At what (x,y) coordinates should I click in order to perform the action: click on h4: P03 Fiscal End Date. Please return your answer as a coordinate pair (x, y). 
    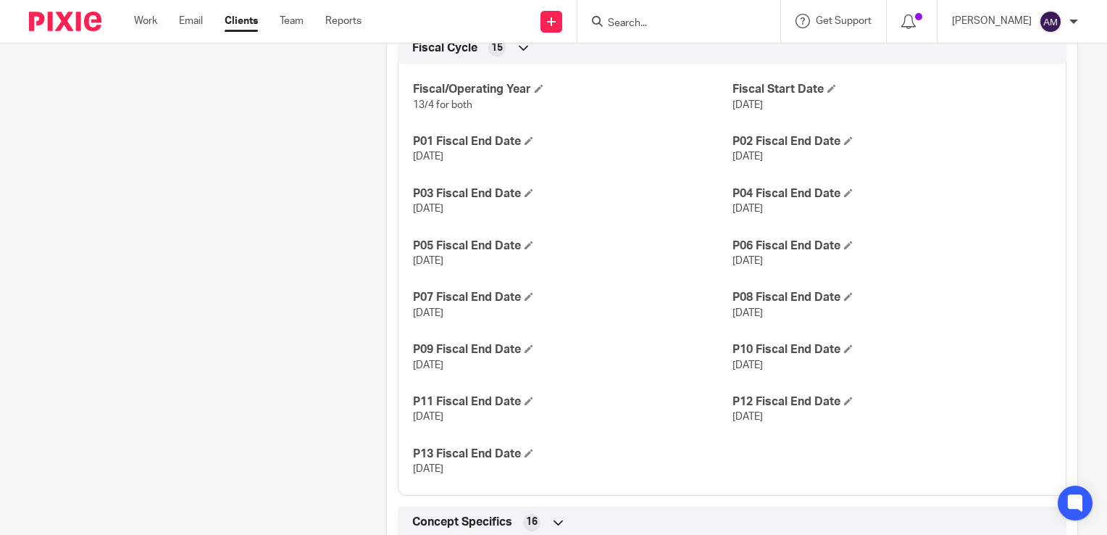
    Looking at the image, I should click on (572, 193).